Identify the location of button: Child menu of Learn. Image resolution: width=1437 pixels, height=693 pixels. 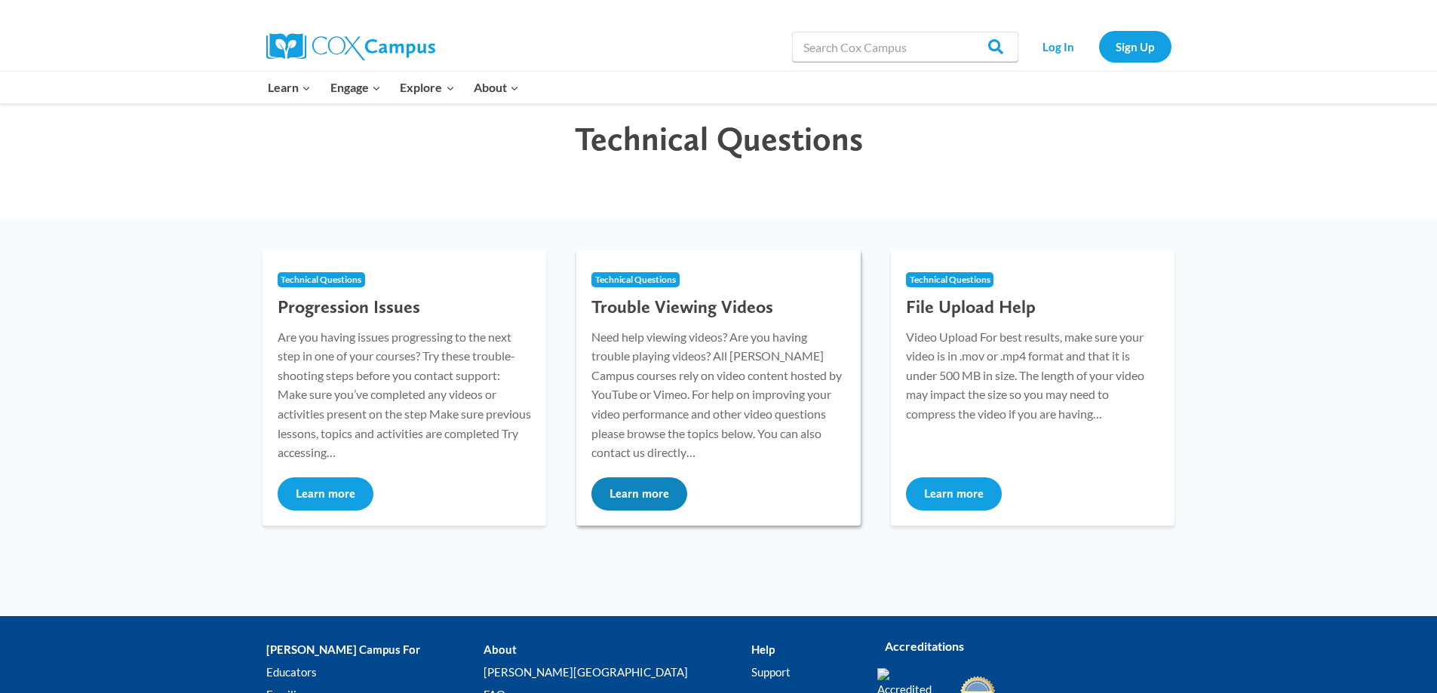
(290, 87).